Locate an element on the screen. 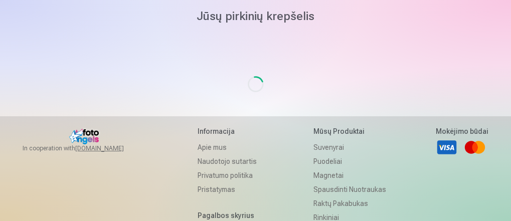 This screenshot has height=221, width=511. a: Naudotojo sutartis is located at coordinates (231, 161).